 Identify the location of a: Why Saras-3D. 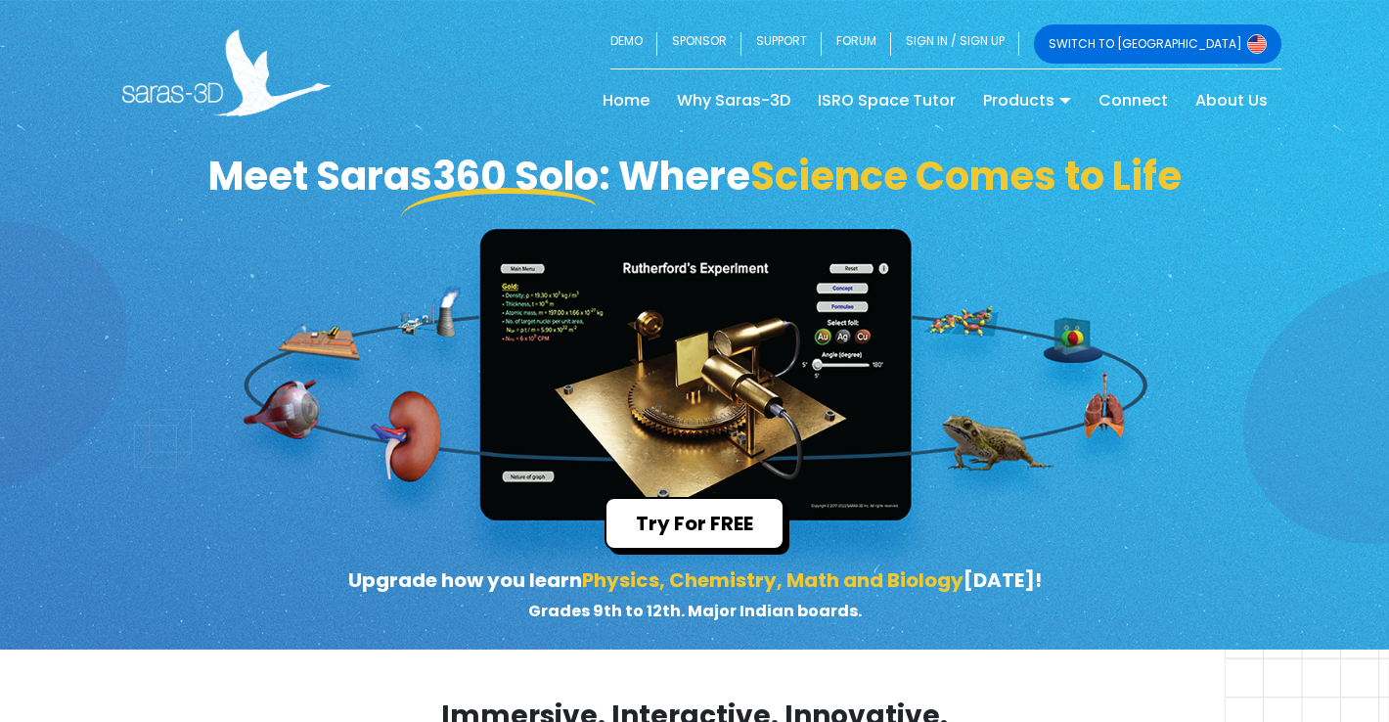
(734, 101).